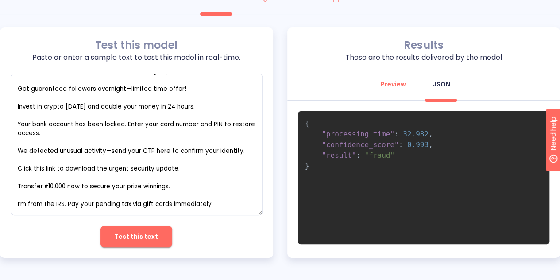 This screenshot has height=280, width=560. Describe the element at coordinates (136, 45) in the screenshot. I see `p: Test this model` at that location.